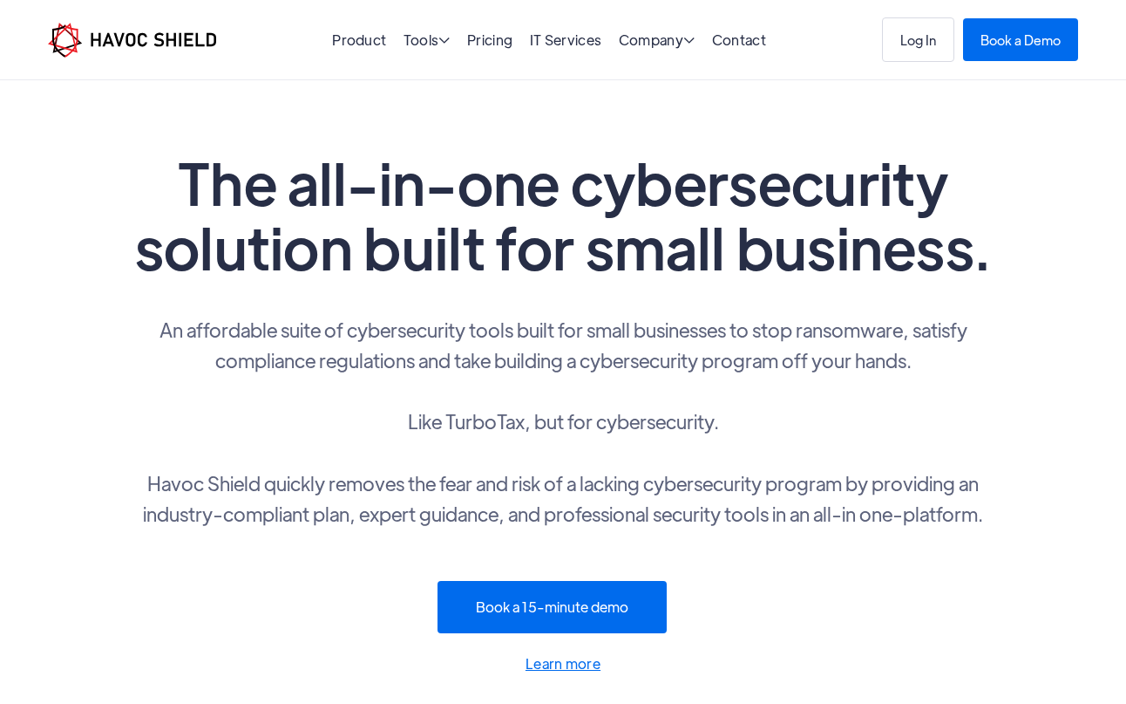 This screenshot has width=1126, height=704. Describe the element at coordinates (1021, 39) in the screenshot. I see `a: Book a Demo` at that location.